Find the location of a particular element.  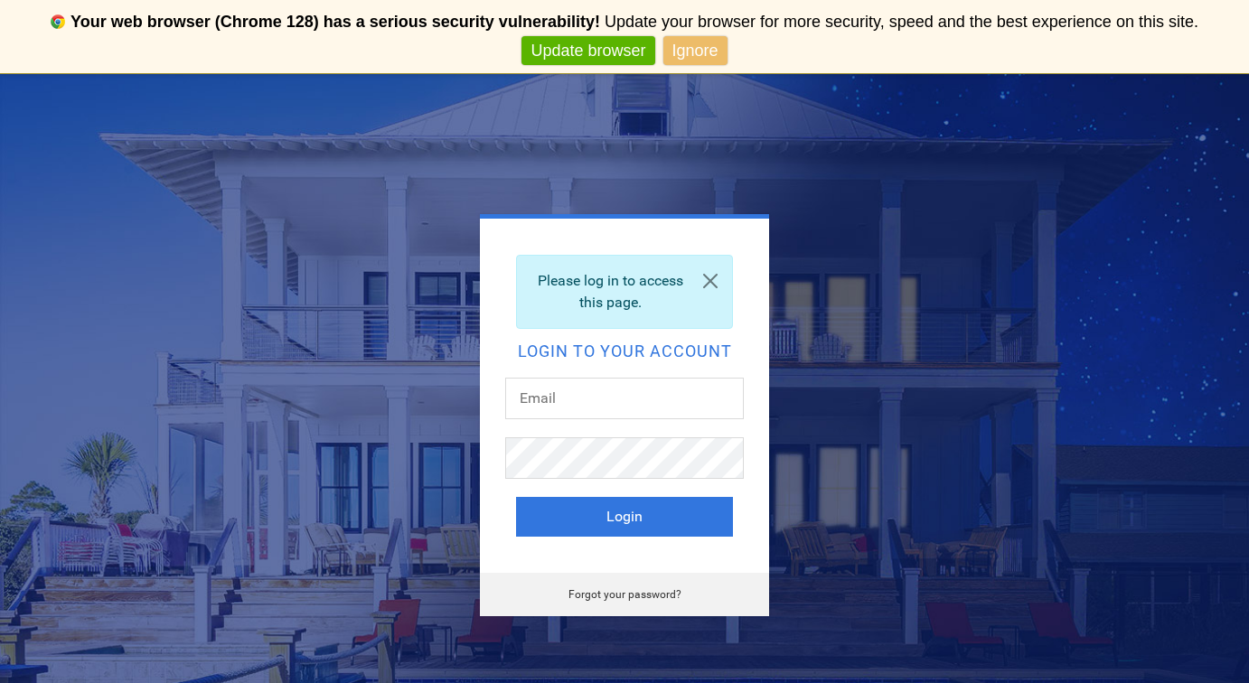

div: Please log in to access this page. is located at coordinates (624, 292).